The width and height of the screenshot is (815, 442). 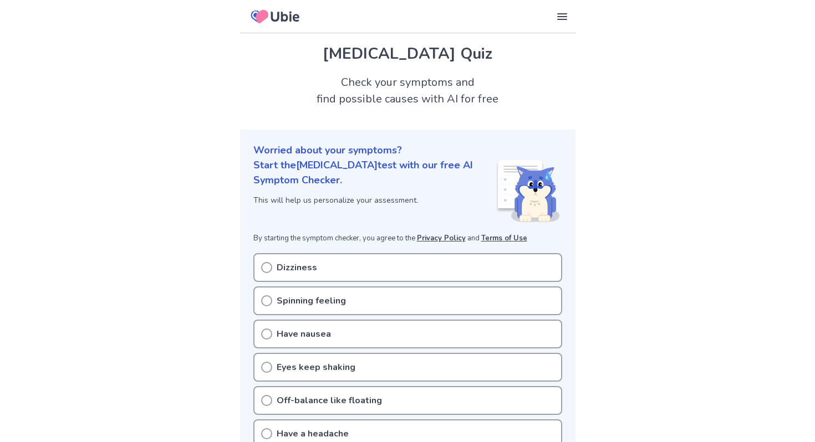 I want to click on p: Have nausea, so click(x=304, y=334).